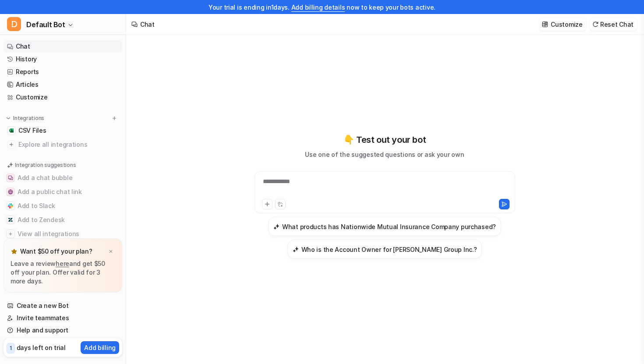  I want to click on a: CSV FilesCSV Files, so click(63, 131).